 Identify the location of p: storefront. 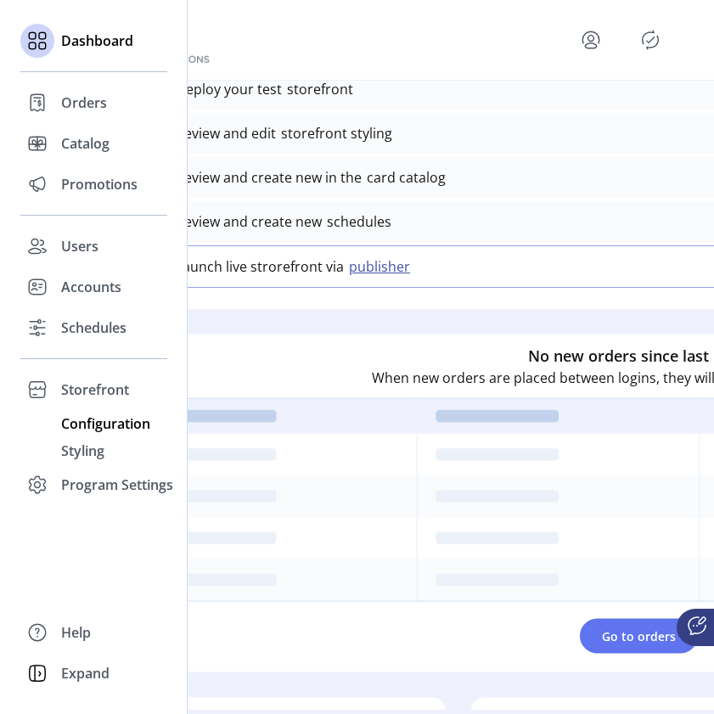
(317, 89).